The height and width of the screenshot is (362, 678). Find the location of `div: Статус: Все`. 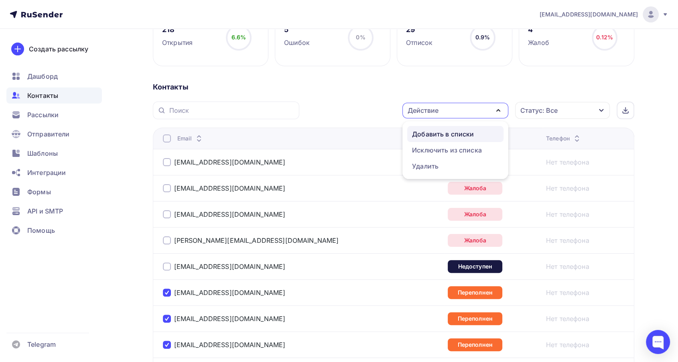

div: Статус: Все is located at coordinates (538, 110).